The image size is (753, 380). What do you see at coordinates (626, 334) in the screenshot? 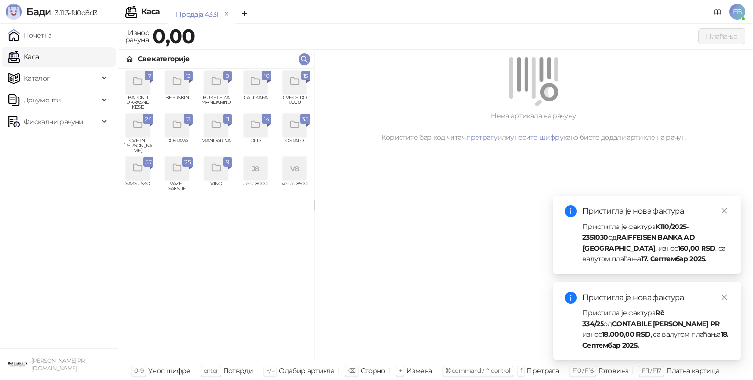
I see `strong: 18.000,00 RSD` at bounding box center [626, 334].